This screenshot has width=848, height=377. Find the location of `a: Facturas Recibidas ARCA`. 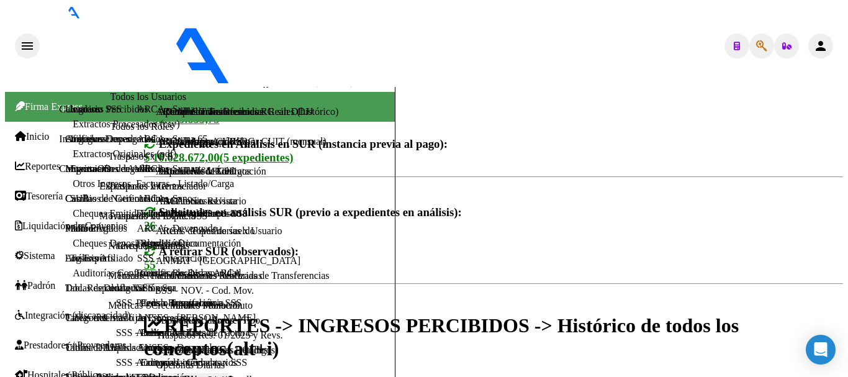

a: Facturas Recibidas ARCA is located at coordinates (188, 273).